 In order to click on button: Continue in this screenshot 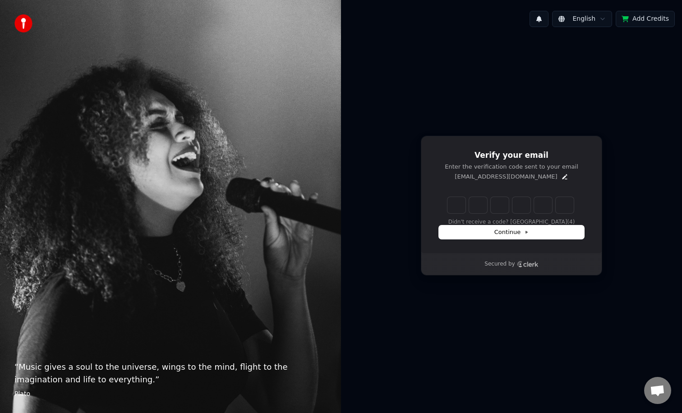, I will do `click(512, 232)`.